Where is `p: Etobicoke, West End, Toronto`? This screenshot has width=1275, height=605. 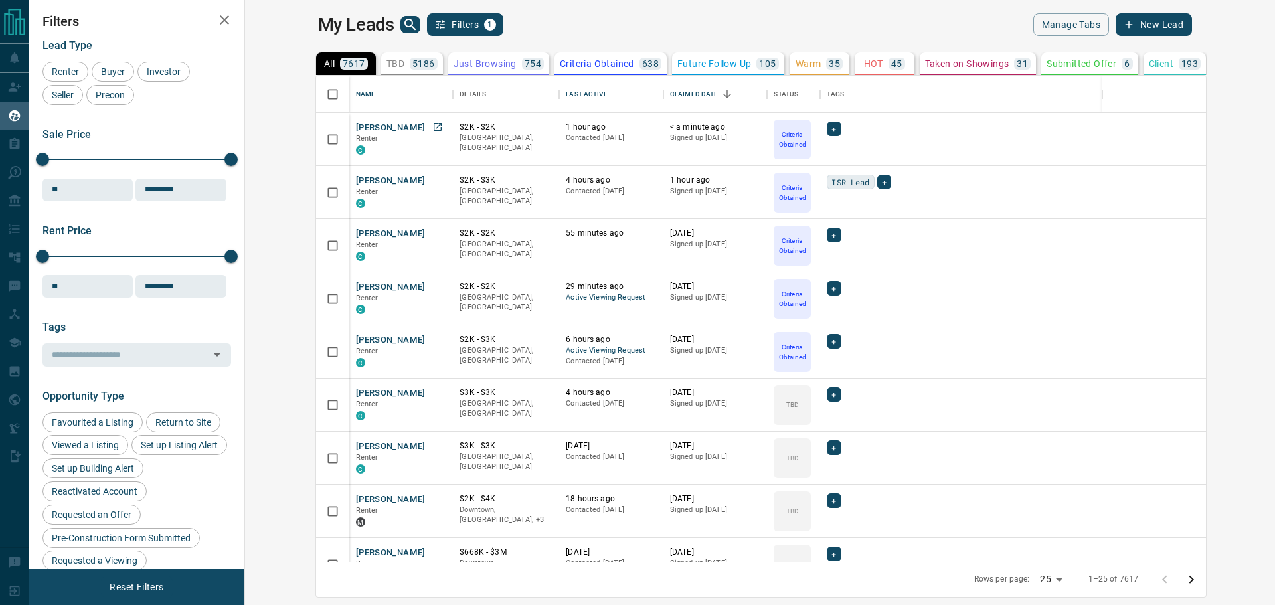
p: Etobicoke, West End, Toronto is located at coordinates (506, 514).